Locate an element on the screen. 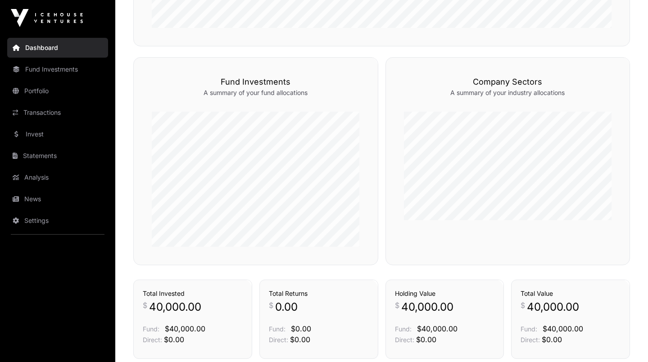 Image resolution: width=648 pixels, height=362 pixels. a: Analysis is located at coordinates (58, 178).